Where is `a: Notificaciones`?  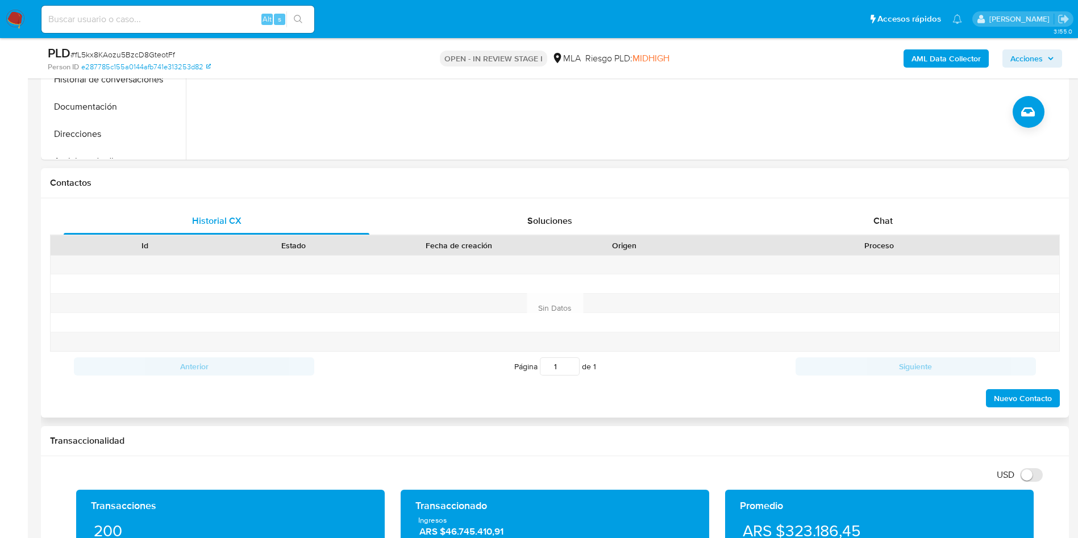
a: Notificaciones is located at coordinates (957, 19).